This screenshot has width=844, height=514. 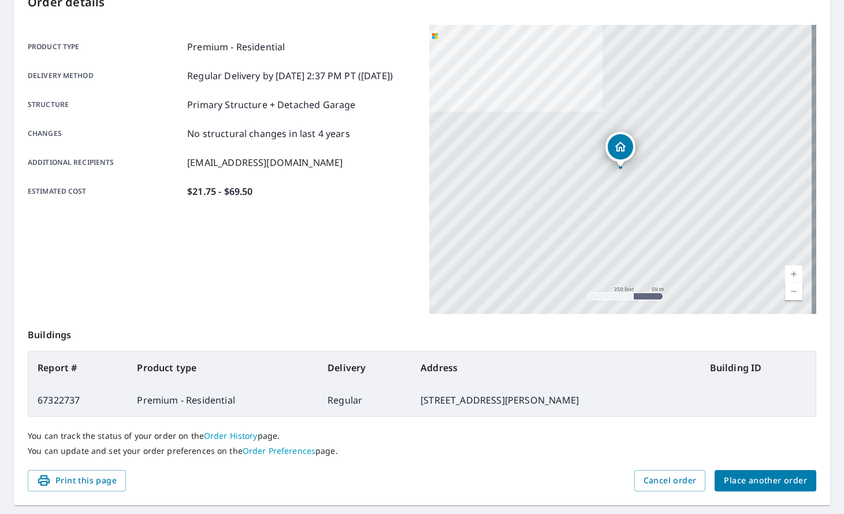 I want to click on button: Place another order, so click(x=766, y=480).